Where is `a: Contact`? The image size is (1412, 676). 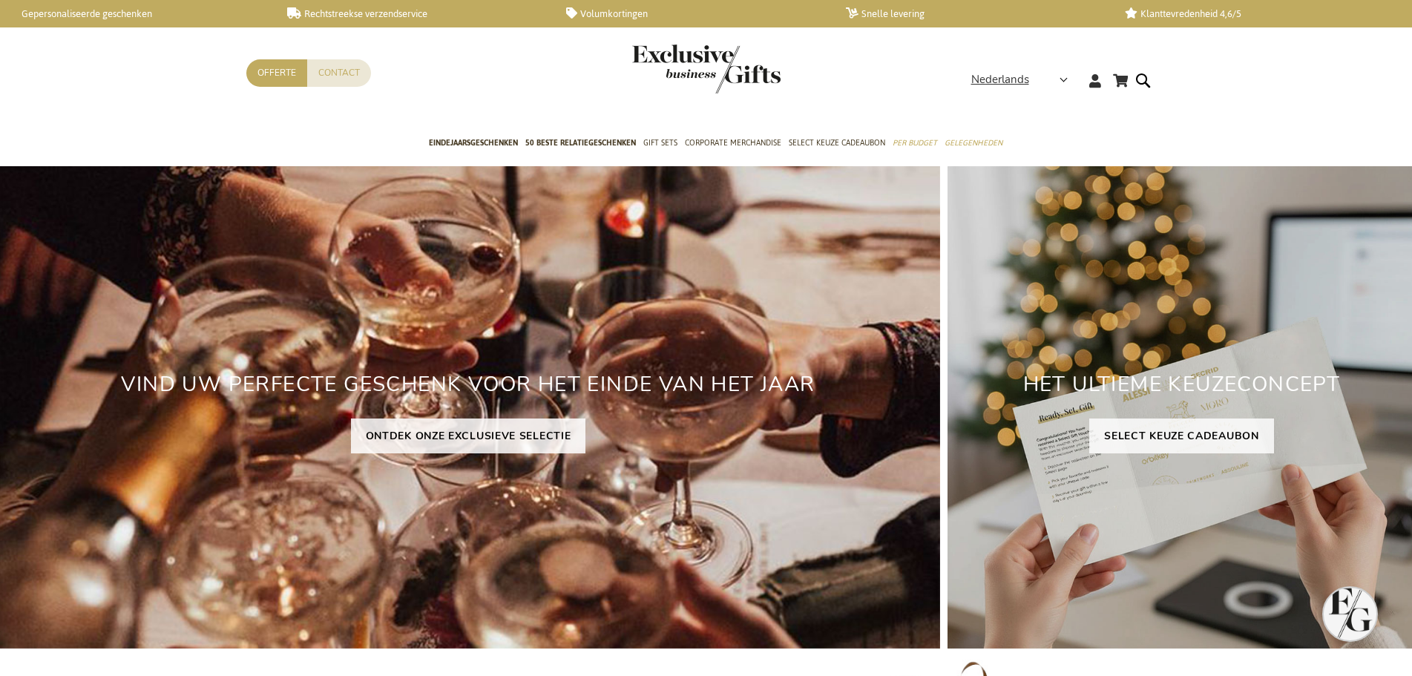 a: Contact is located at coordinates (339, 73).